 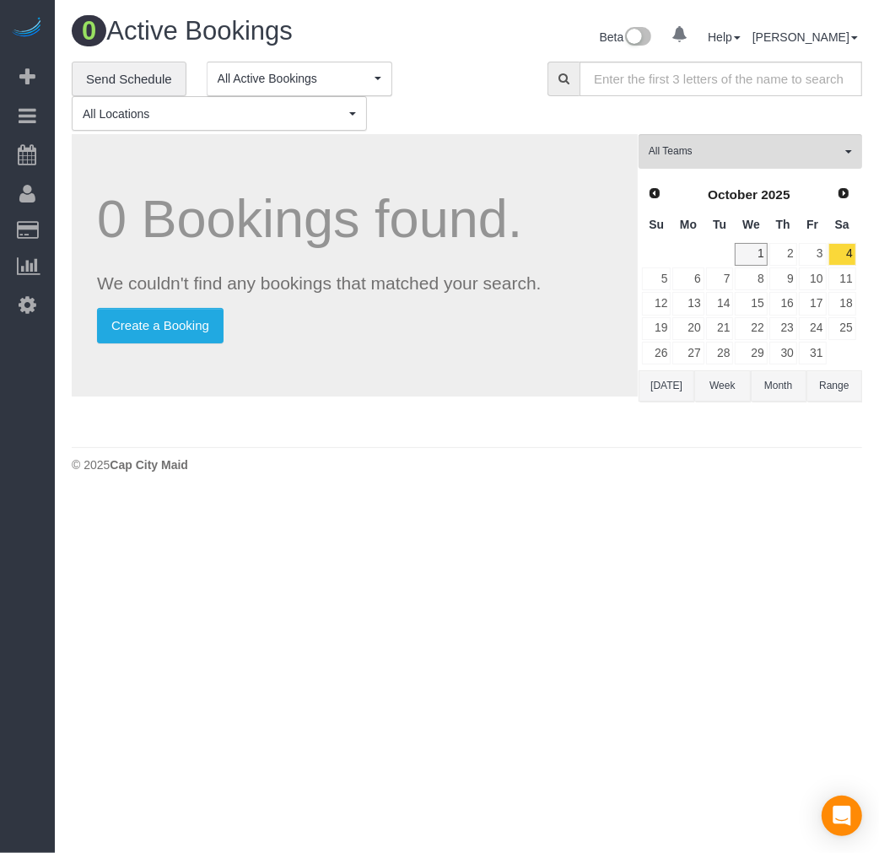 I want to click on h1: 0 Bookings found., so click(x=354, y=219).